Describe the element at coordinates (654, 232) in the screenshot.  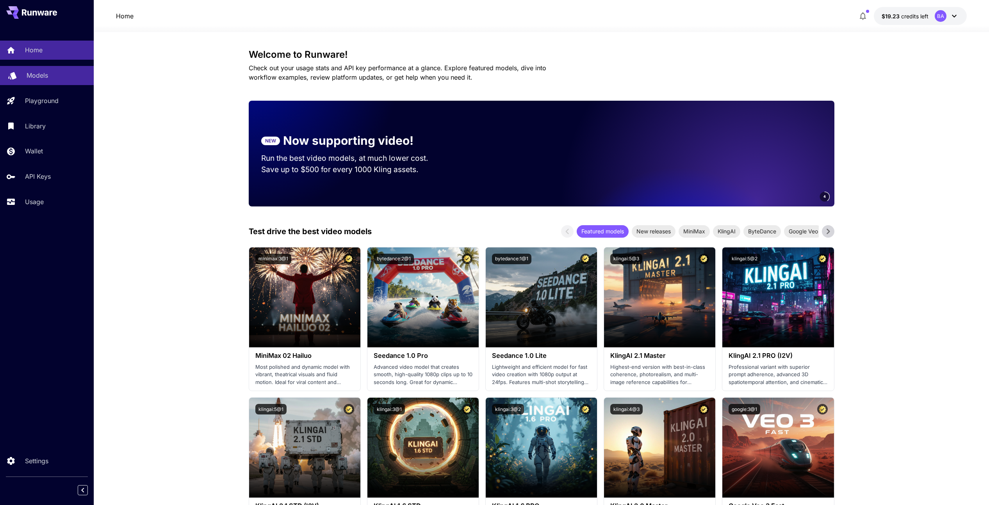
I see `div: New releases` at that location.